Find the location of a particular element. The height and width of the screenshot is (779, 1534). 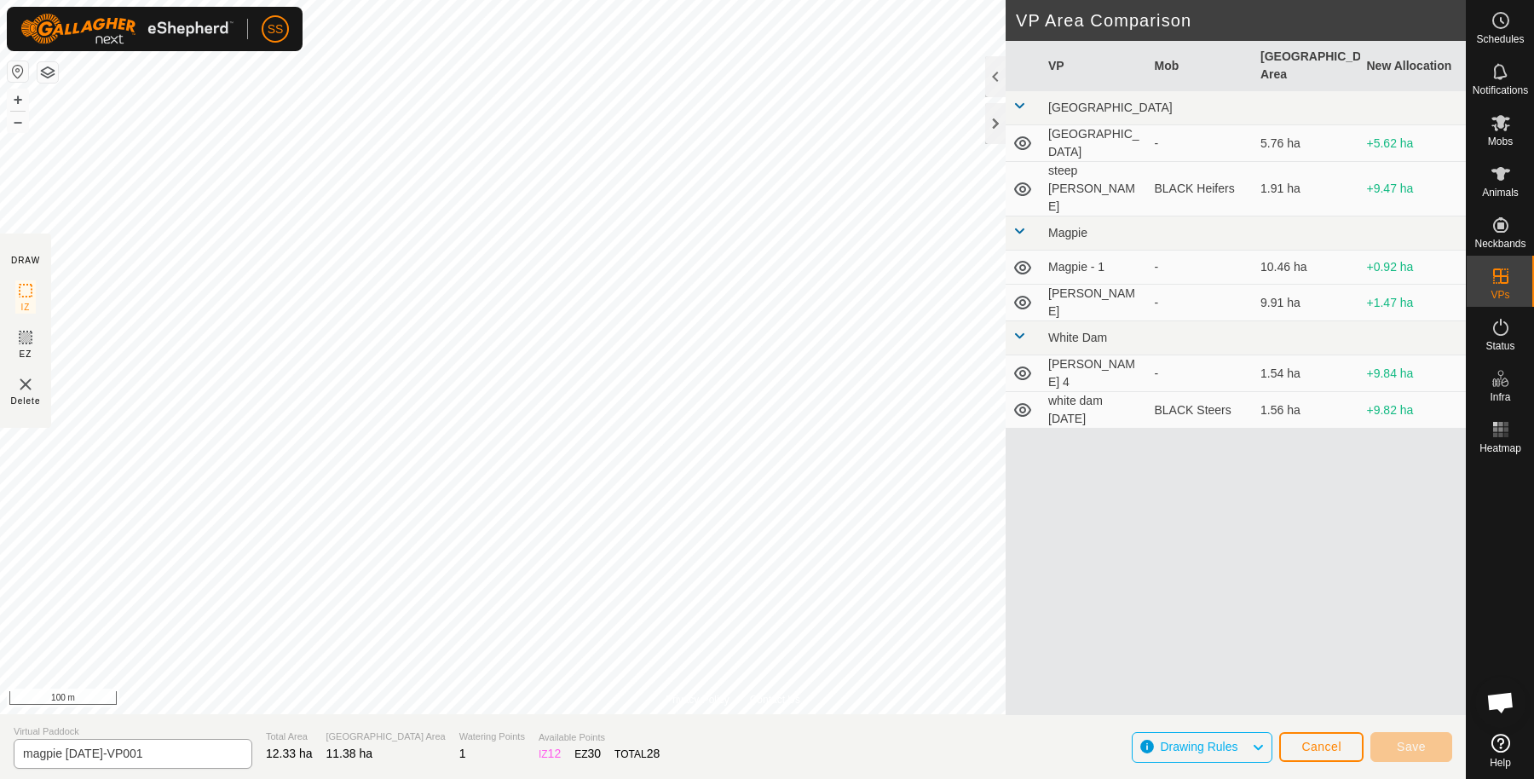

td: 1.91 ha is located at coordinates (1306, 189).